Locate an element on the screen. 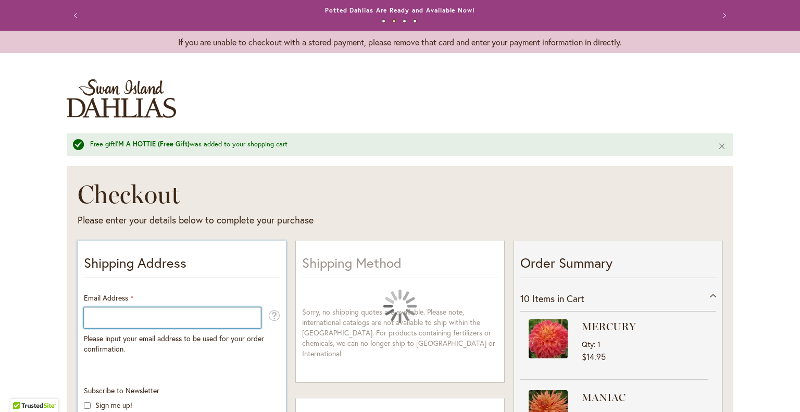 The height and width of the screenshot is (412, 800). span: Please input your email address to be used for your order confirmation. is located at coordinates (174, 343).